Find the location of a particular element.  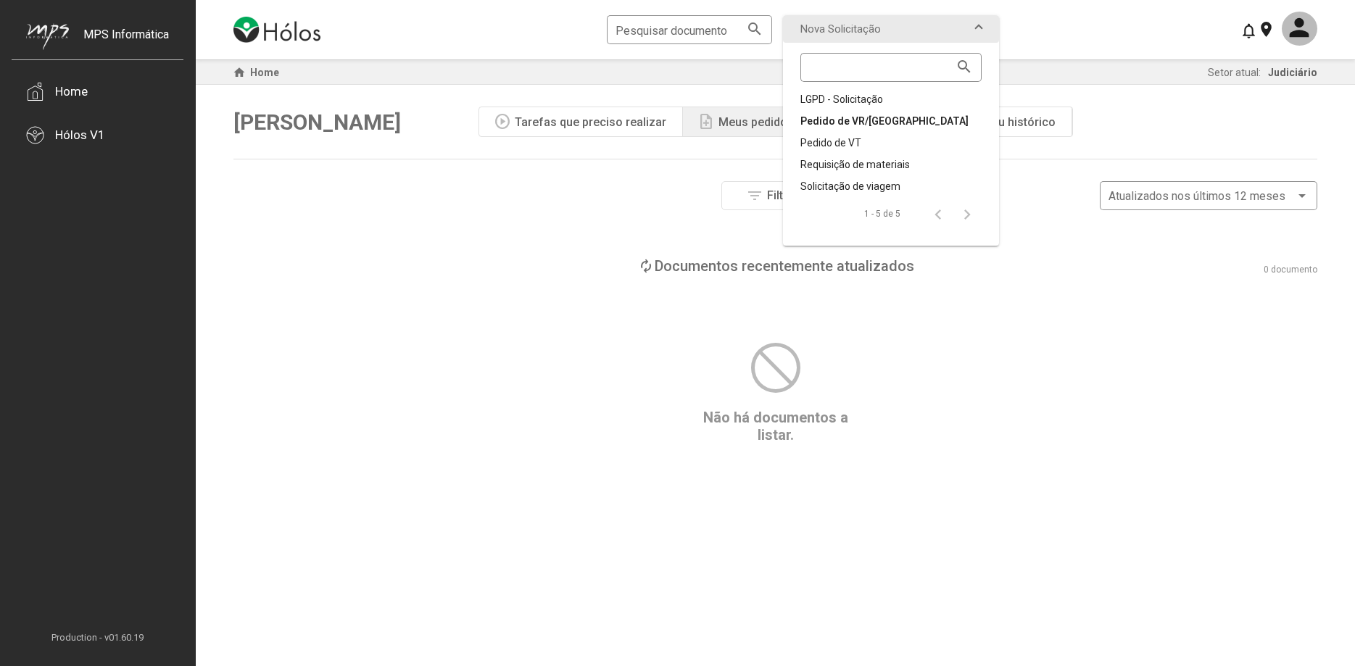

span: Nova Solicitação is located at coordinates (841, 29).